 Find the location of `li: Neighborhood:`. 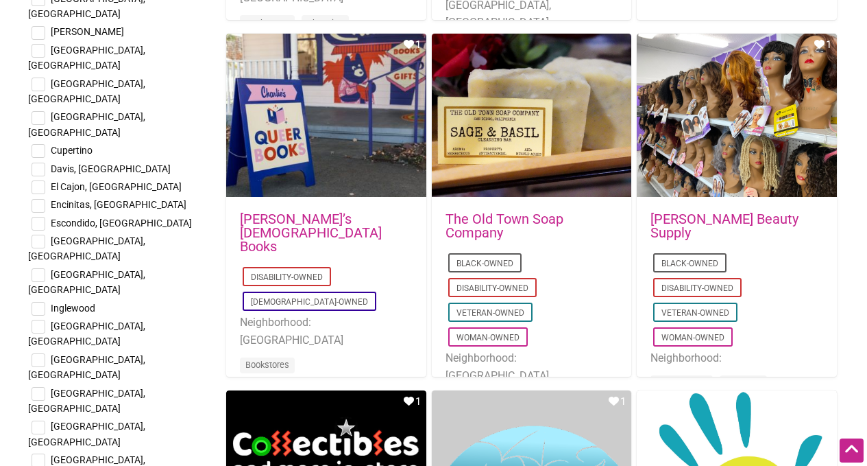

li: Neighborhood: is located at coordinates (737, 358).